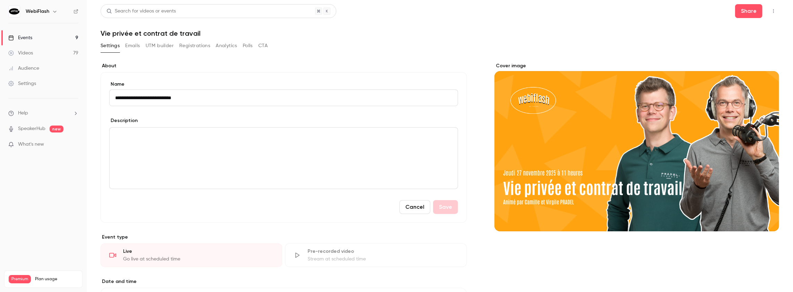 Image resolution: width=793 pixels, height=292 pixels. What do you see at coordinates (383, 259) in the screenshot?
I see `div: Stream at scheduled time` at bounding box center [383, 259].